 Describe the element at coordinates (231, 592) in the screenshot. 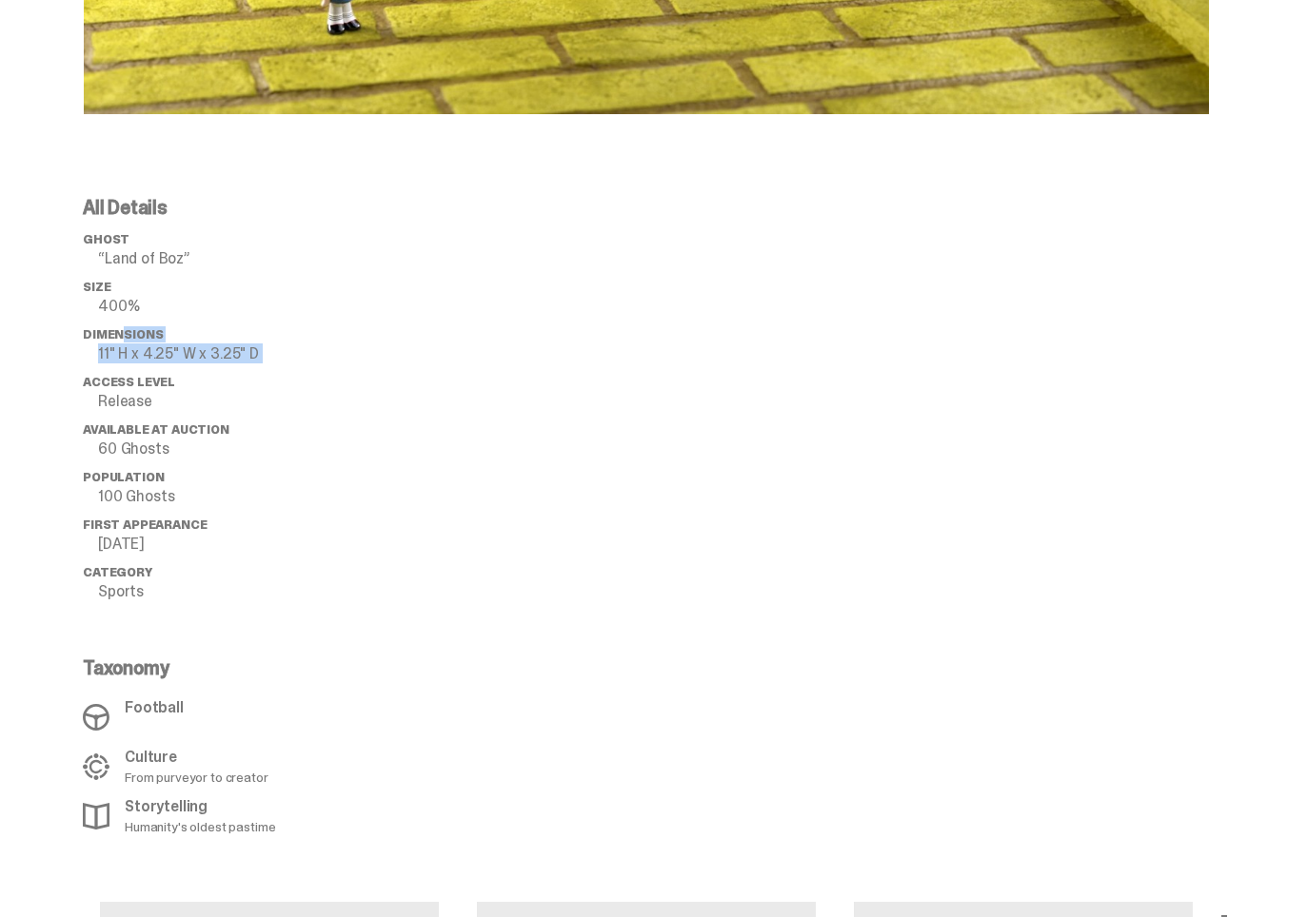

I see `p: Sports` at that location.